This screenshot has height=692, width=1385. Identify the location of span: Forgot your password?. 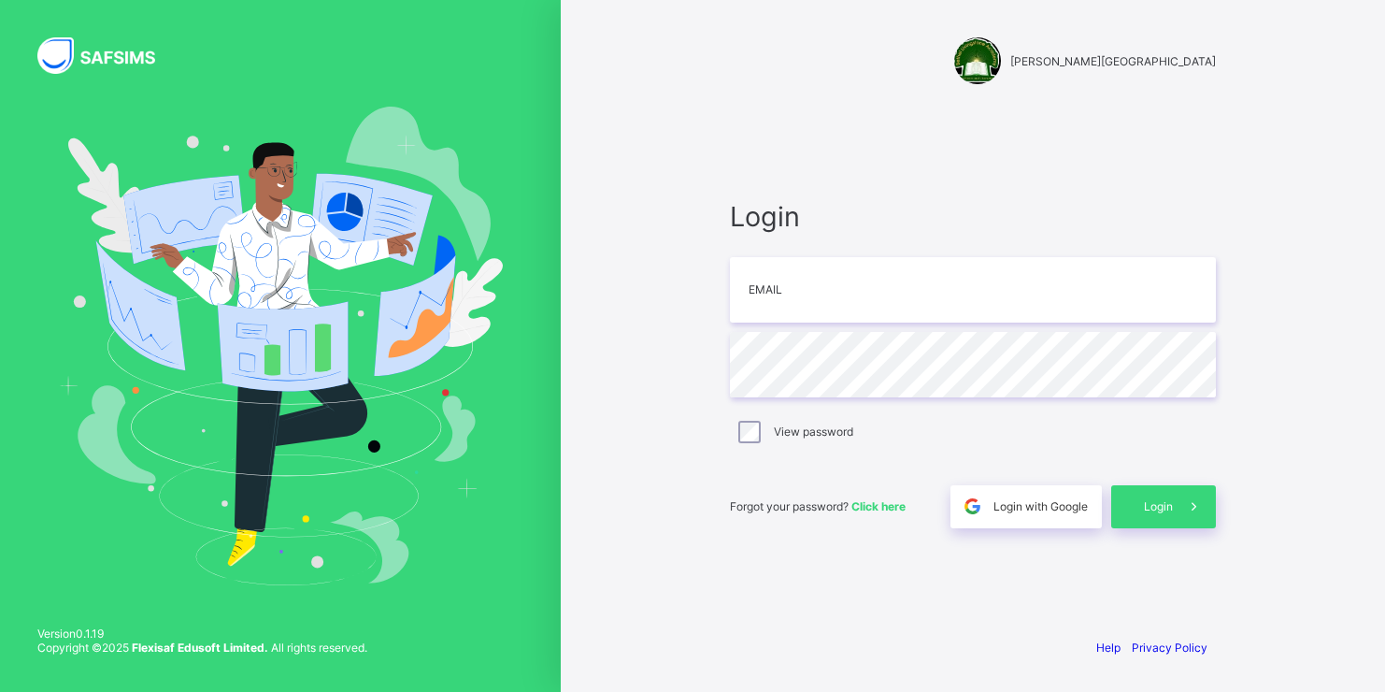
(818, 506).